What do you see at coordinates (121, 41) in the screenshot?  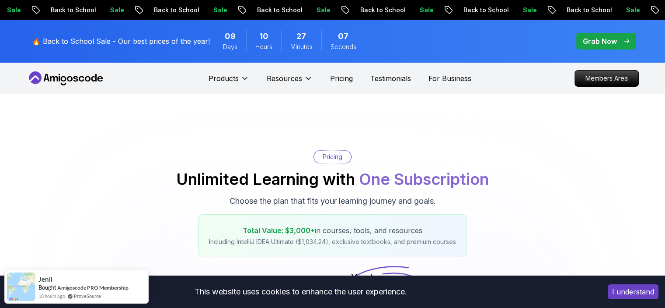 I see `p: 🔥 Back to School Sale - Our best prices of the year!` at bounding box center [121, 41].